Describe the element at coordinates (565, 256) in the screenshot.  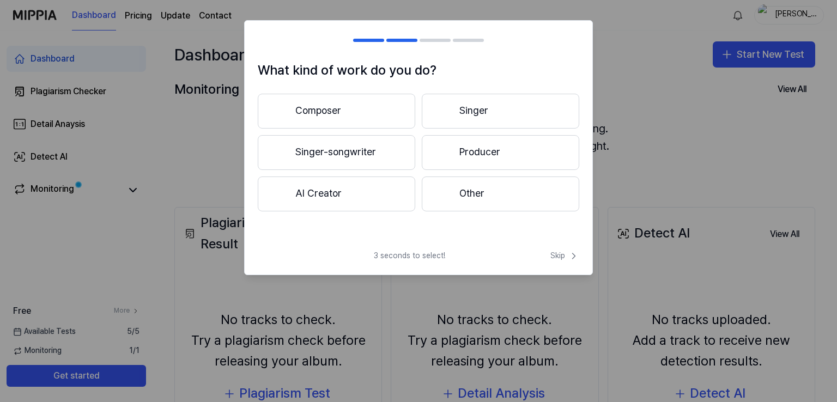
I see `span: Skip` at that location.